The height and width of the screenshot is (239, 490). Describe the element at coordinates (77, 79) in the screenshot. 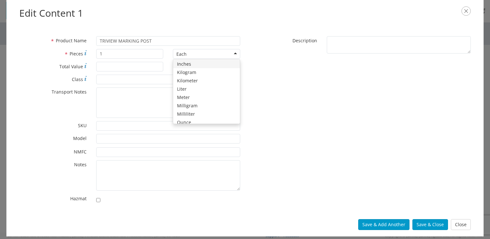

I see `span: Class` at that location.